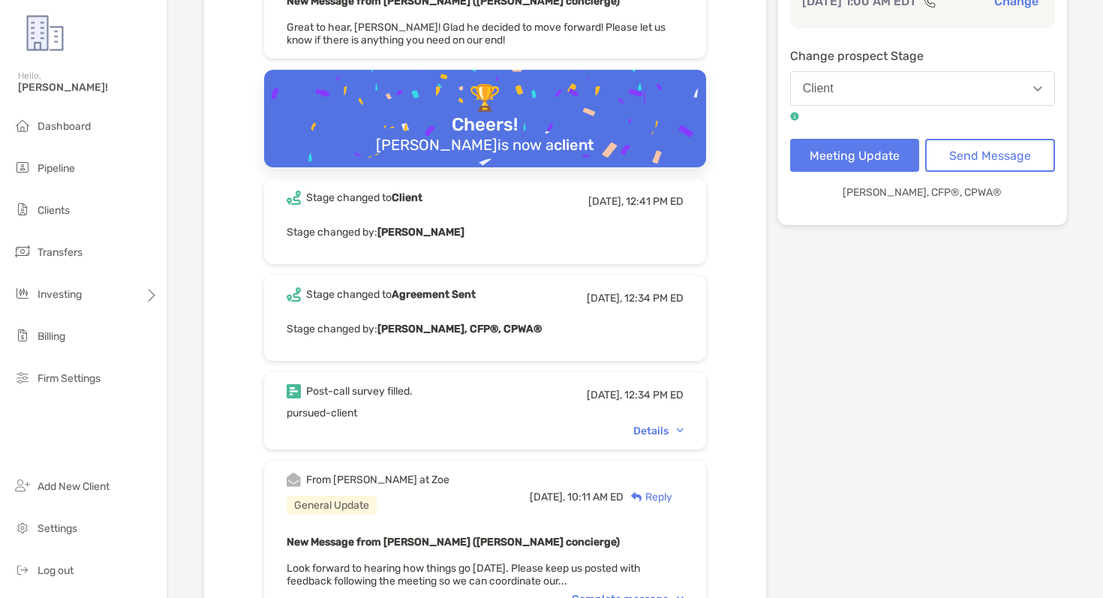 This screenshot has width=1103, height=598. What do you see at coordinates (51, 336) in the screenshot?
I see `span: Billing` at bounding box center [51, 336].